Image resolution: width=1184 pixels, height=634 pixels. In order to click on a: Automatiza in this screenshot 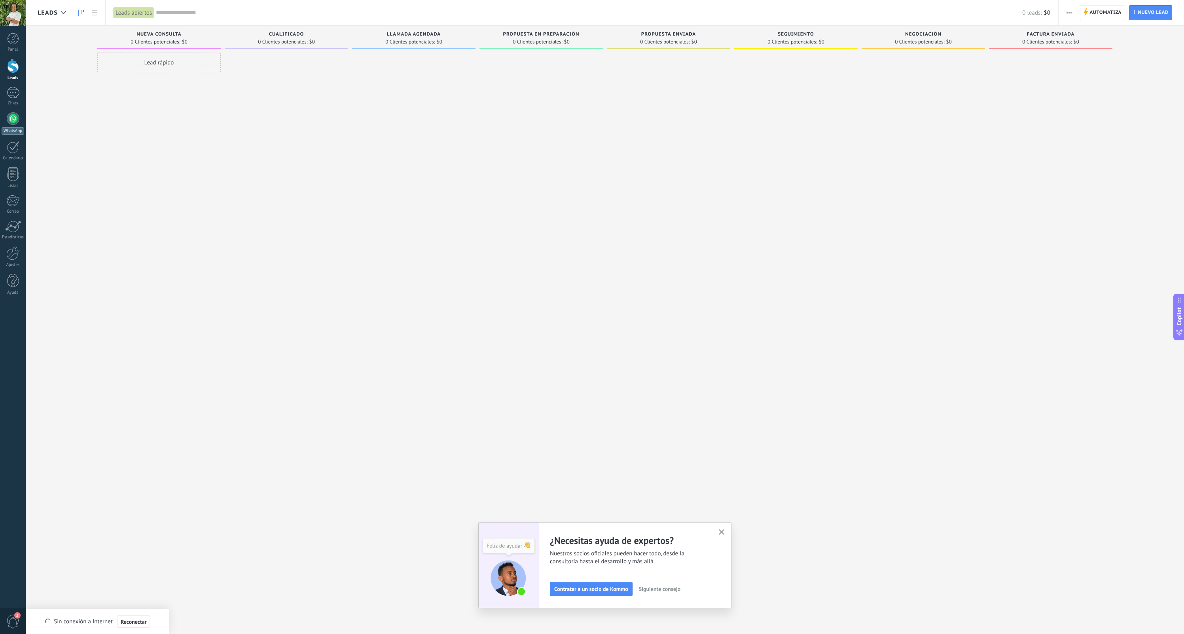, I will do `click(1102, 13)`.